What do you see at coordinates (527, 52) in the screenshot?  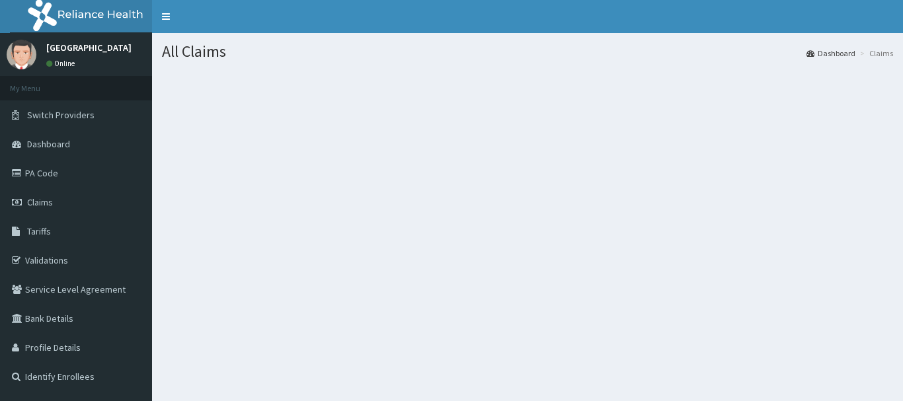 I see `h1: All Claims` at bounding box center [527, 52].